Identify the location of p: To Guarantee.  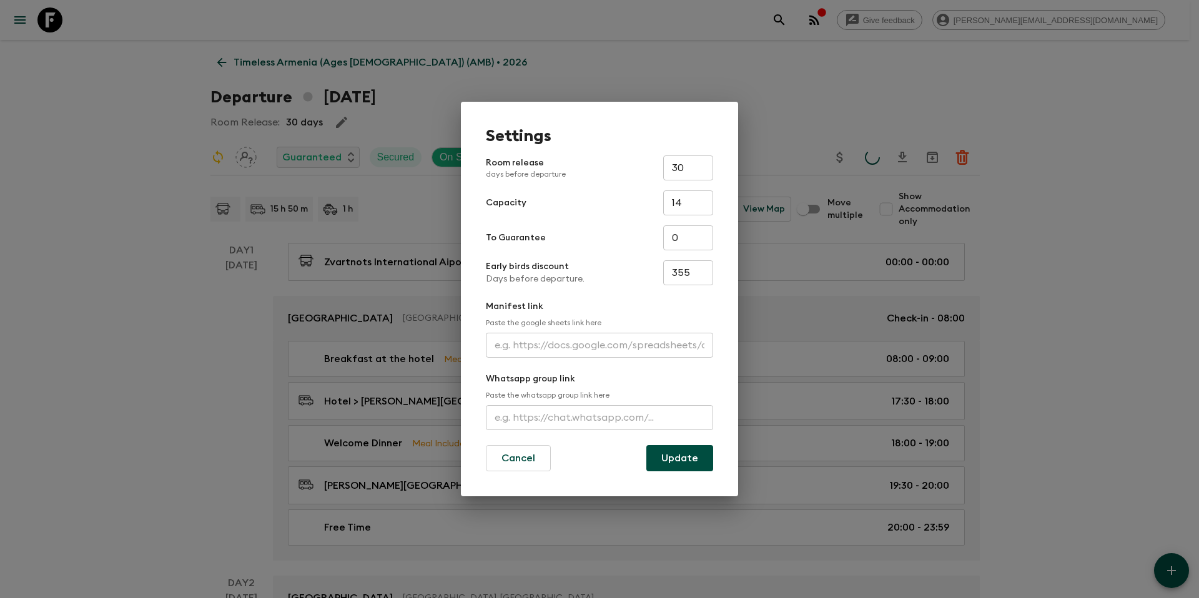
(516, 238).